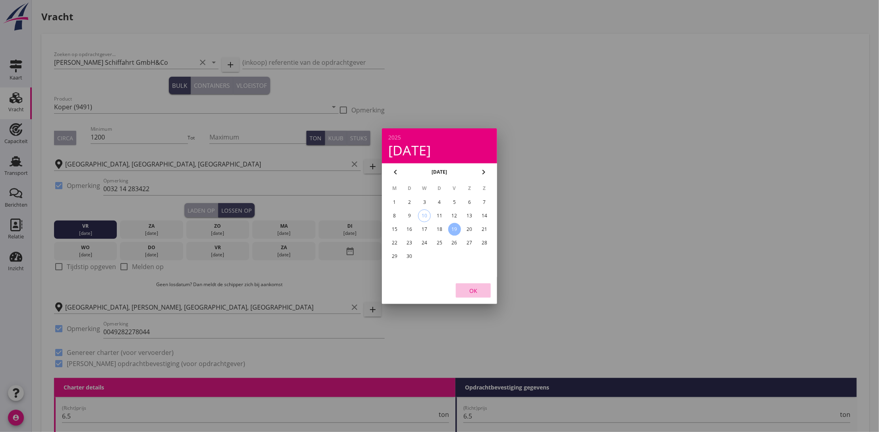  Describe the element at coordinates (410, 229) in the screenshot. I see `button: 16` at that location.